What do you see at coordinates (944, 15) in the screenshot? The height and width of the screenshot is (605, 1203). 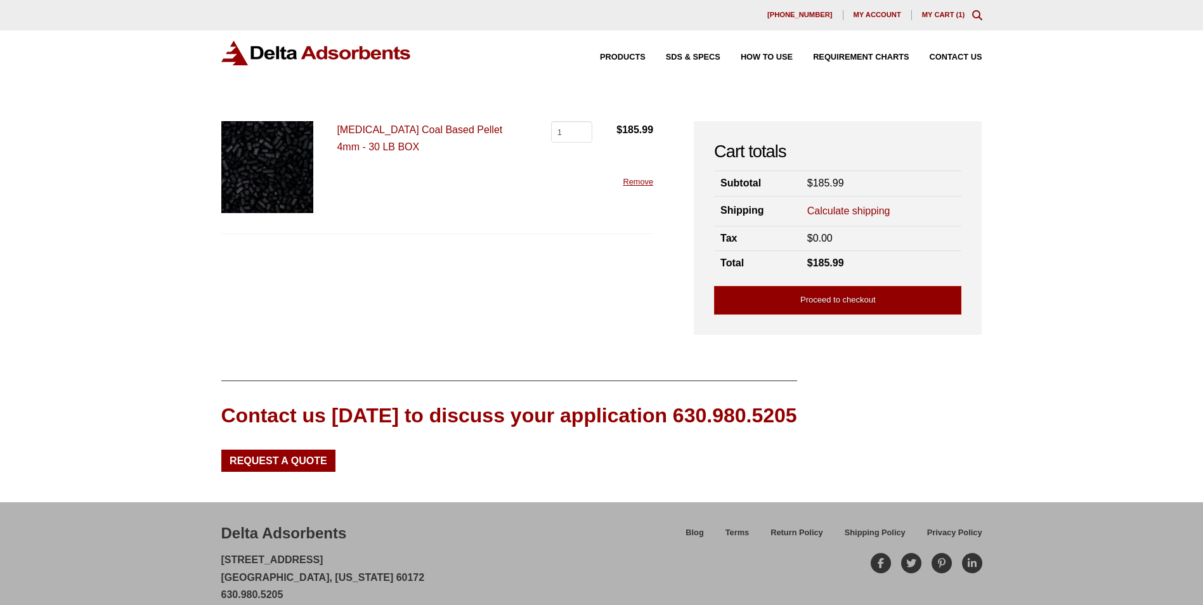 I see `a: My Cart (1)` at bounding box center [944, 15].